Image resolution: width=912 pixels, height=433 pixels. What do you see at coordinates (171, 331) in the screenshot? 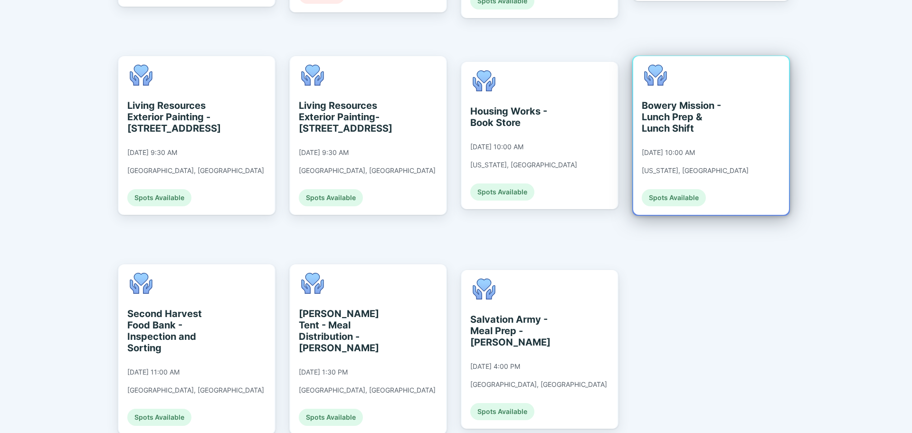
I see `div: Second Harvest Food Bank - Inspection and Sorting` at bounding box center [171, 331].